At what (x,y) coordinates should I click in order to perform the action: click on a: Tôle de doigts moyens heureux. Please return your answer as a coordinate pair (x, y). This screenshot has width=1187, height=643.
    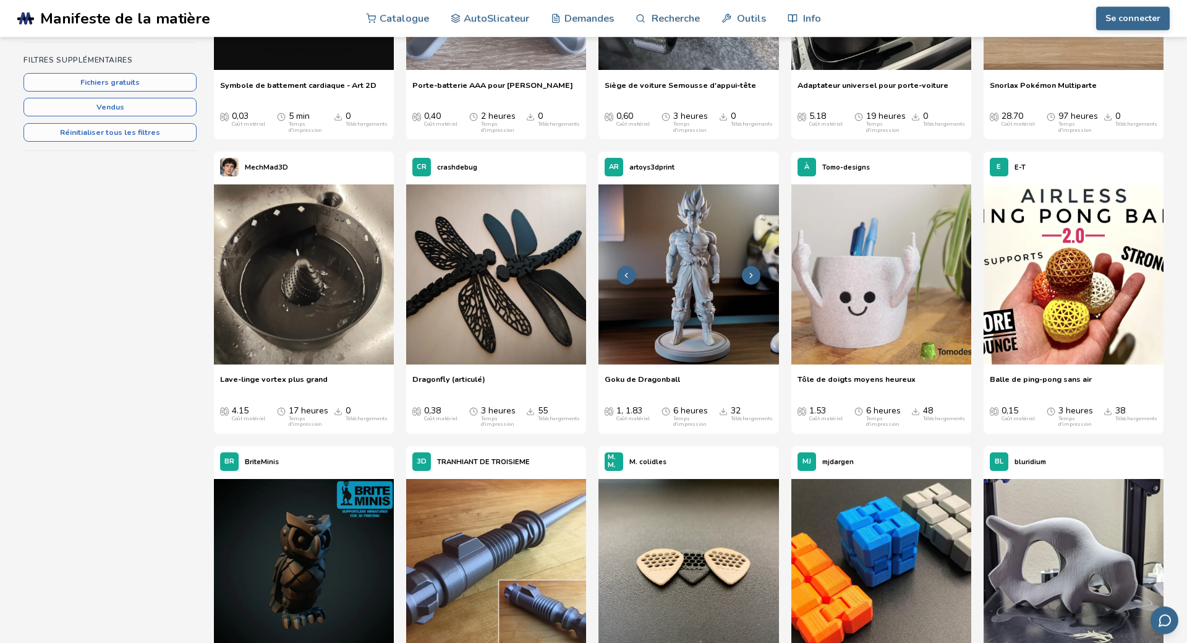
    Looking at the image, I should click on (857, 383).